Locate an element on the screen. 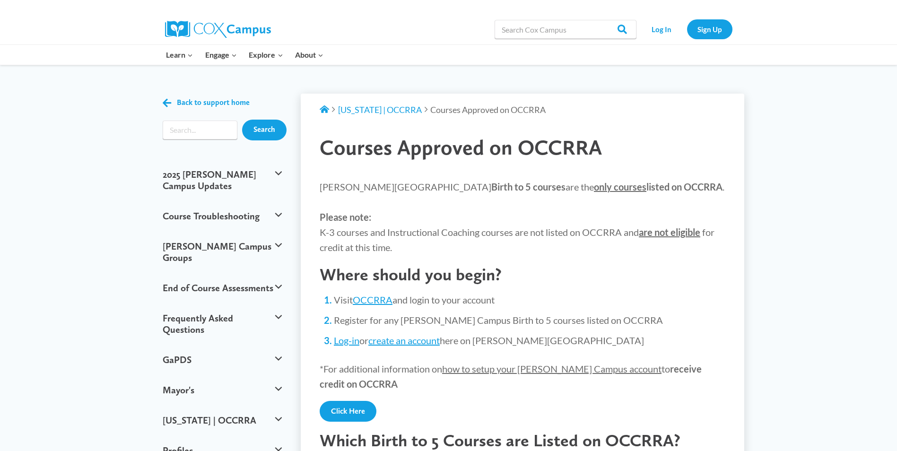 The height and width of the screenshot is (451, 897). span: Explore is located at coordinates (266, 55).